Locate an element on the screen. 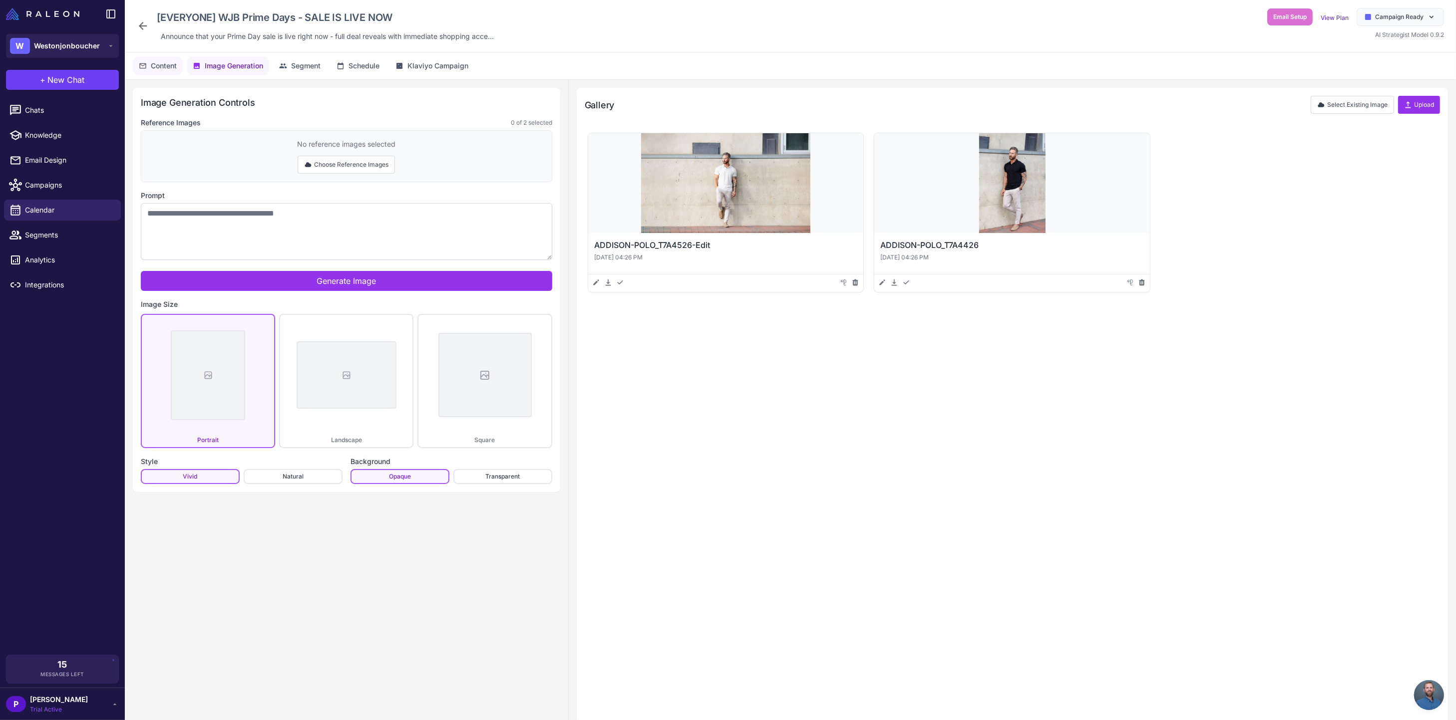  span: AI Strategist Model 0.9.2 is located at coordinates (1409, 34).